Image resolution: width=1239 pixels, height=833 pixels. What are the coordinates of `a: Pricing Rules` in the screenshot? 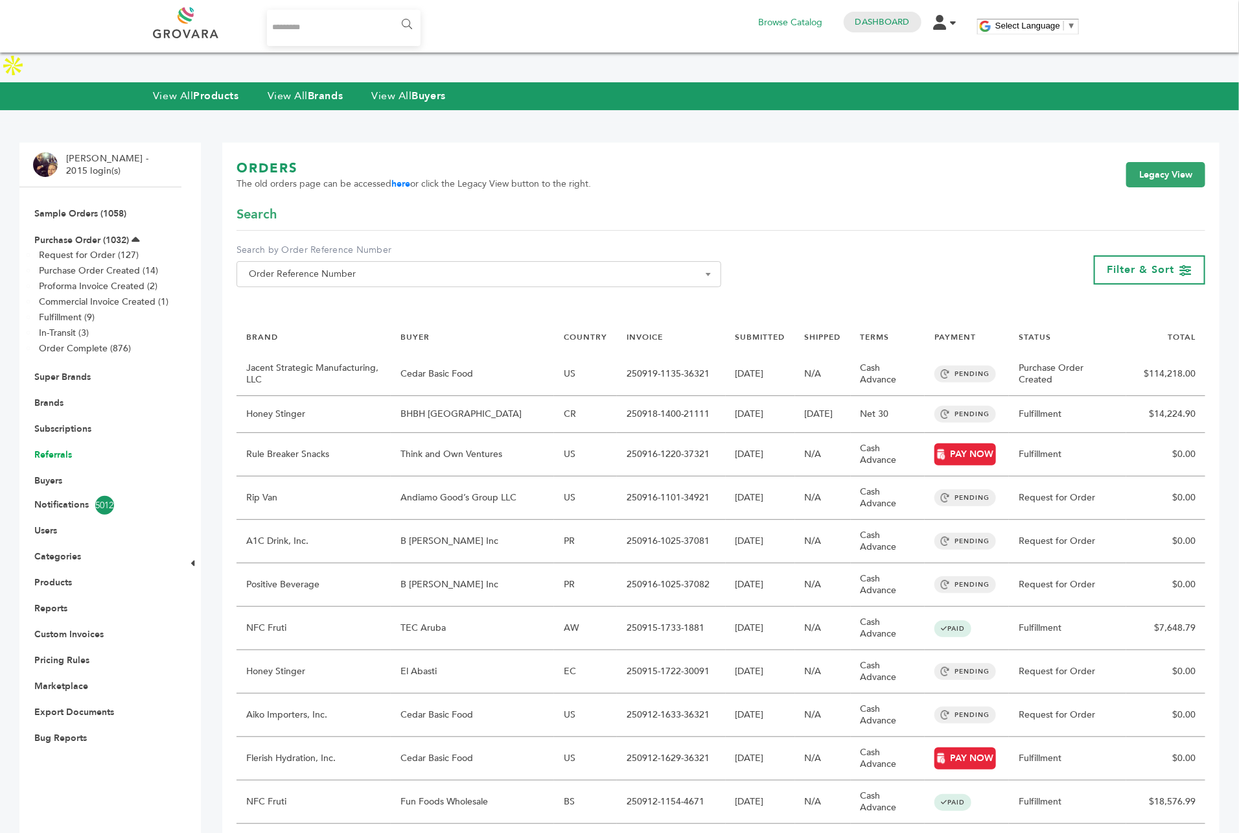 It's located at (62, 660).